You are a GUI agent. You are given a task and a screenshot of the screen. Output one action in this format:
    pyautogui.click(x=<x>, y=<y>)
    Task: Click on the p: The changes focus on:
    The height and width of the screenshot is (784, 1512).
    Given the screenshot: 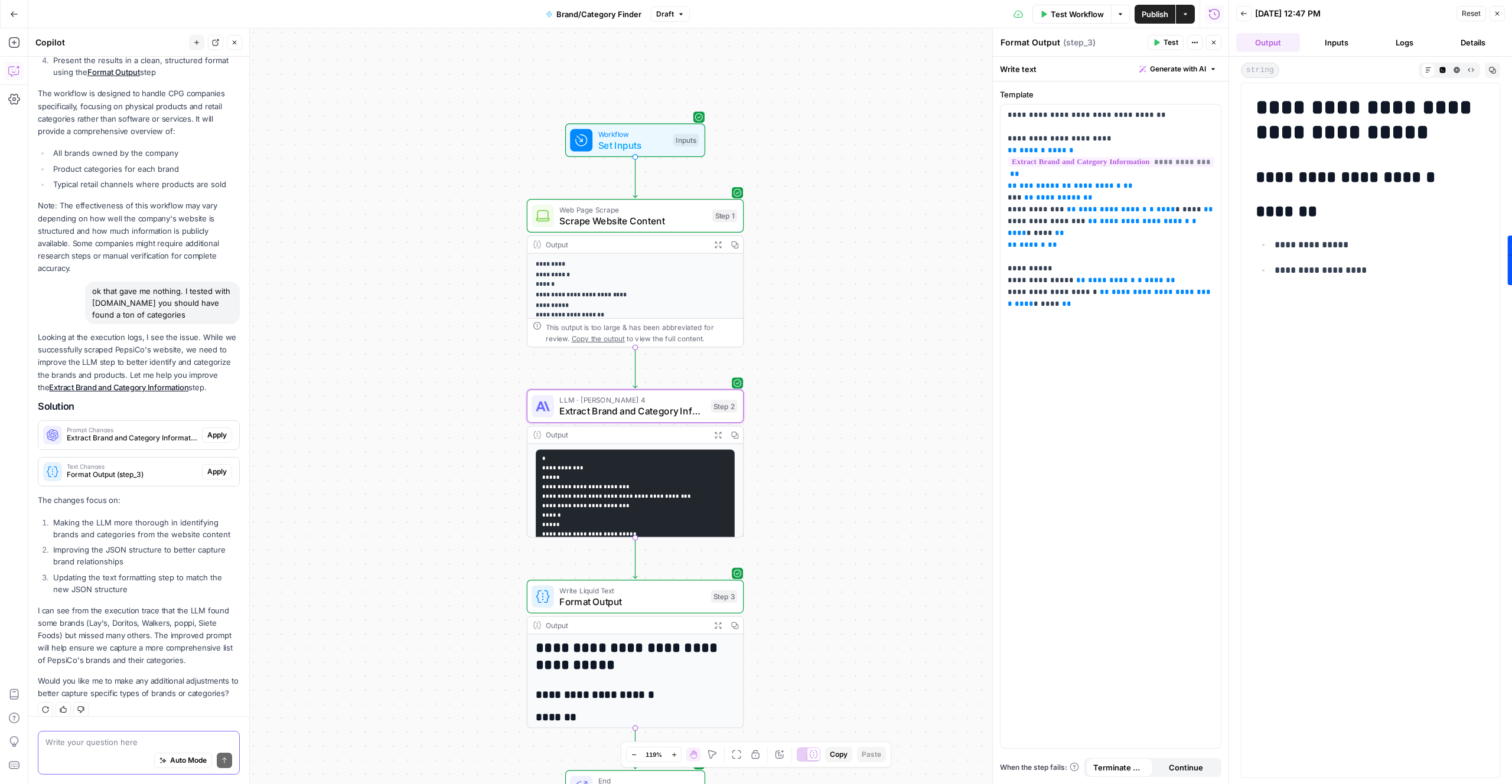 What is the action you would take?
    pyautogui.click(x=138, y=500)
    